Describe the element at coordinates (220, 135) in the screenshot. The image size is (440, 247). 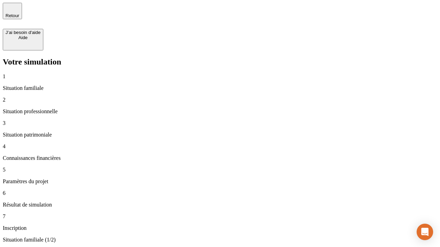
I see `p: Situation patrimoniale` at that location.